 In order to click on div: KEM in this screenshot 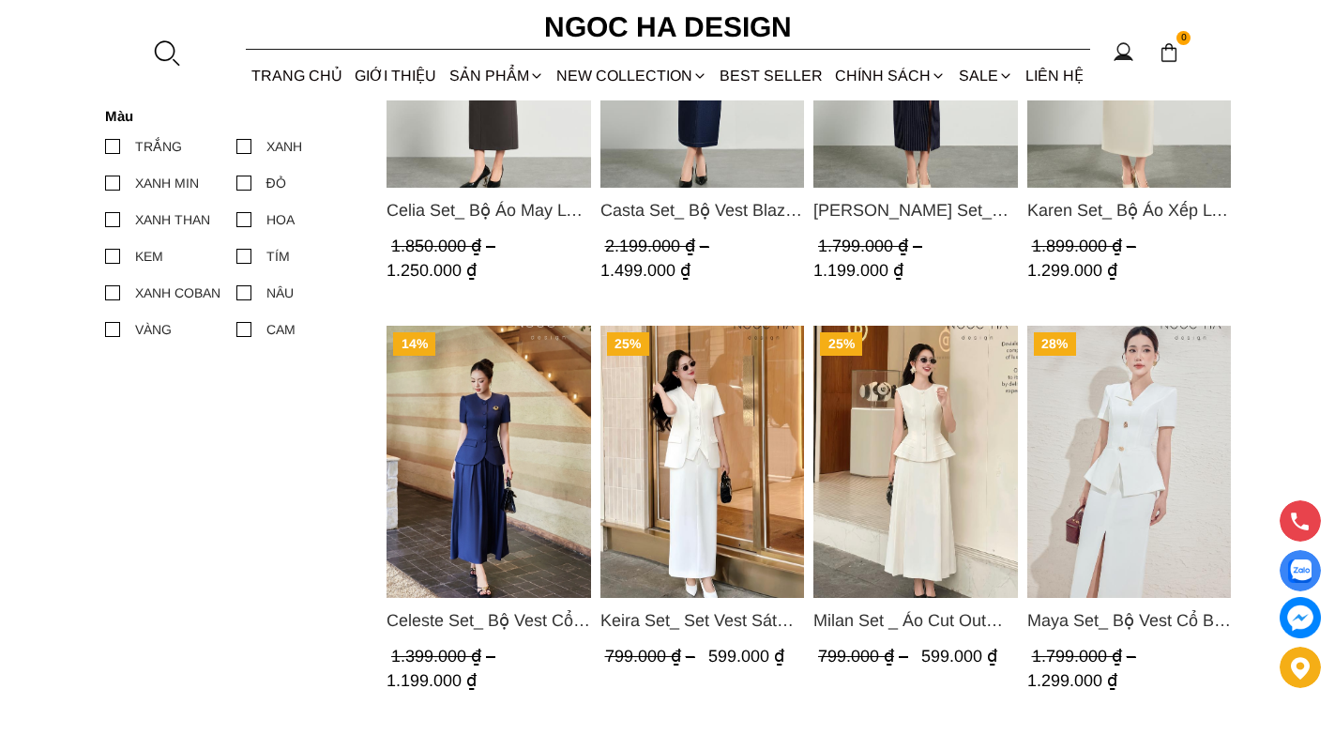, I will do `click(149, 256)`.